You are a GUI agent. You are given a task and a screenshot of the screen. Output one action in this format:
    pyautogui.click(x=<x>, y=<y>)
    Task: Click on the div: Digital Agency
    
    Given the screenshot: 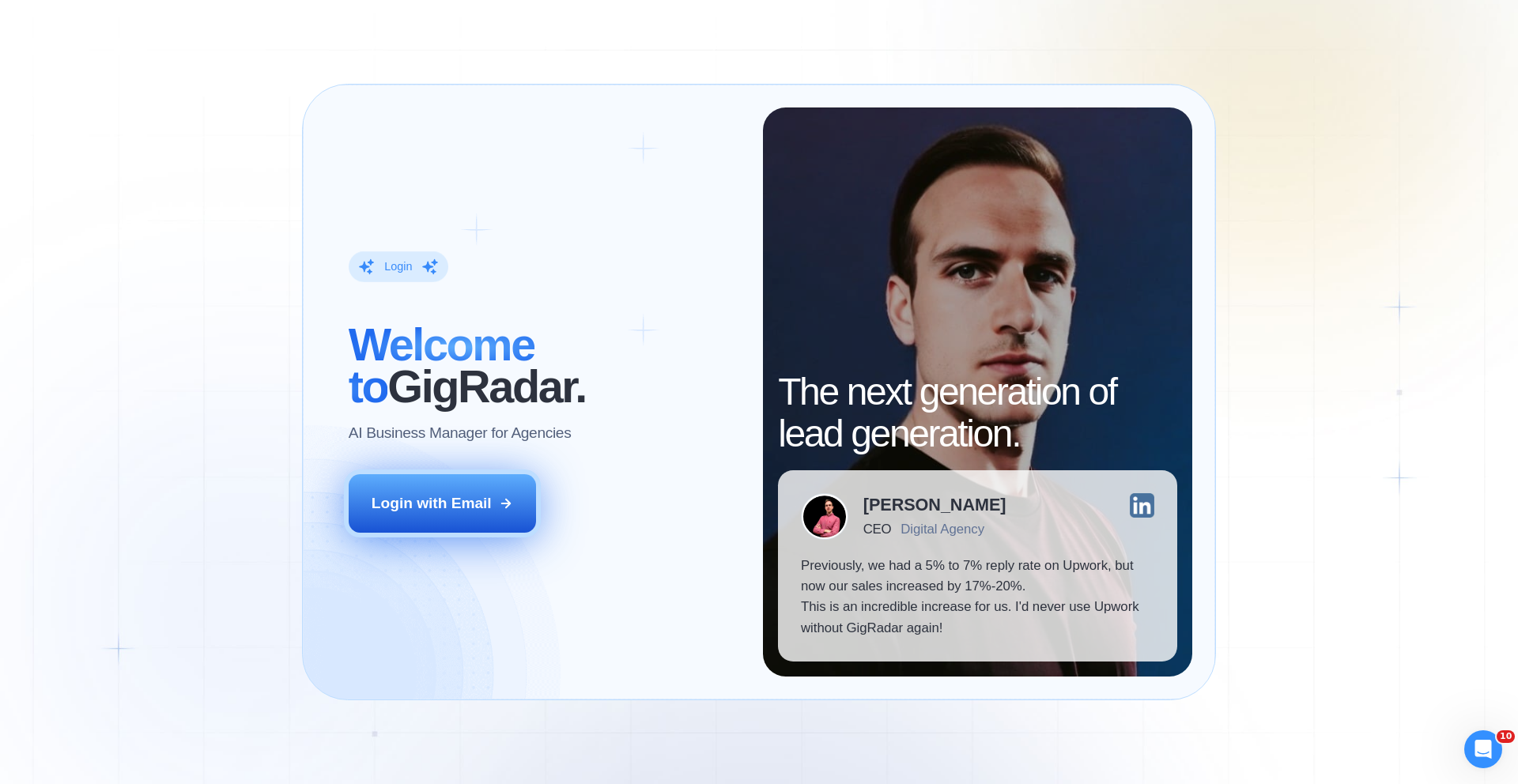 What is the action you would take?
    pyautogui.click(x=942, y=528)
    